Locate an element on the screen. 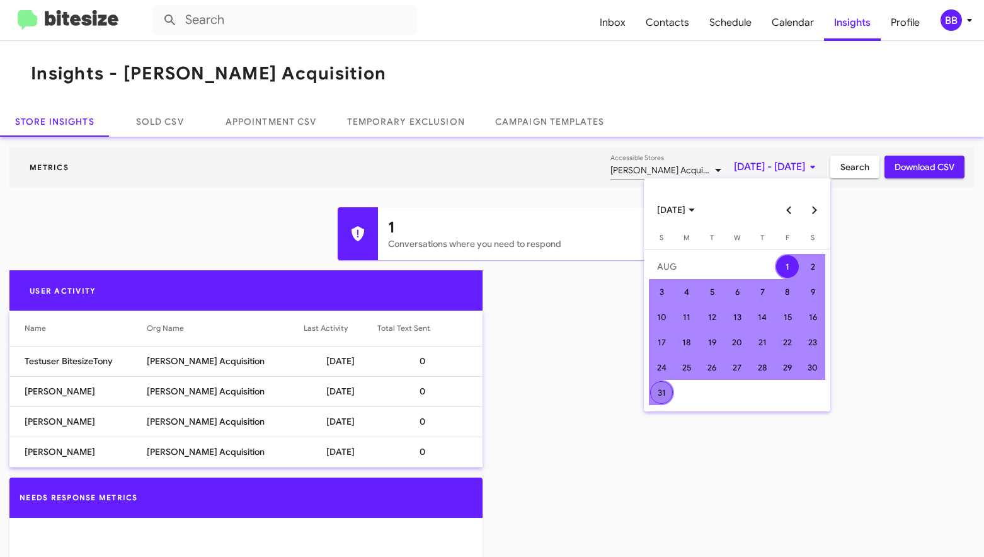  td: AUG is located at coordinates (712, 267).